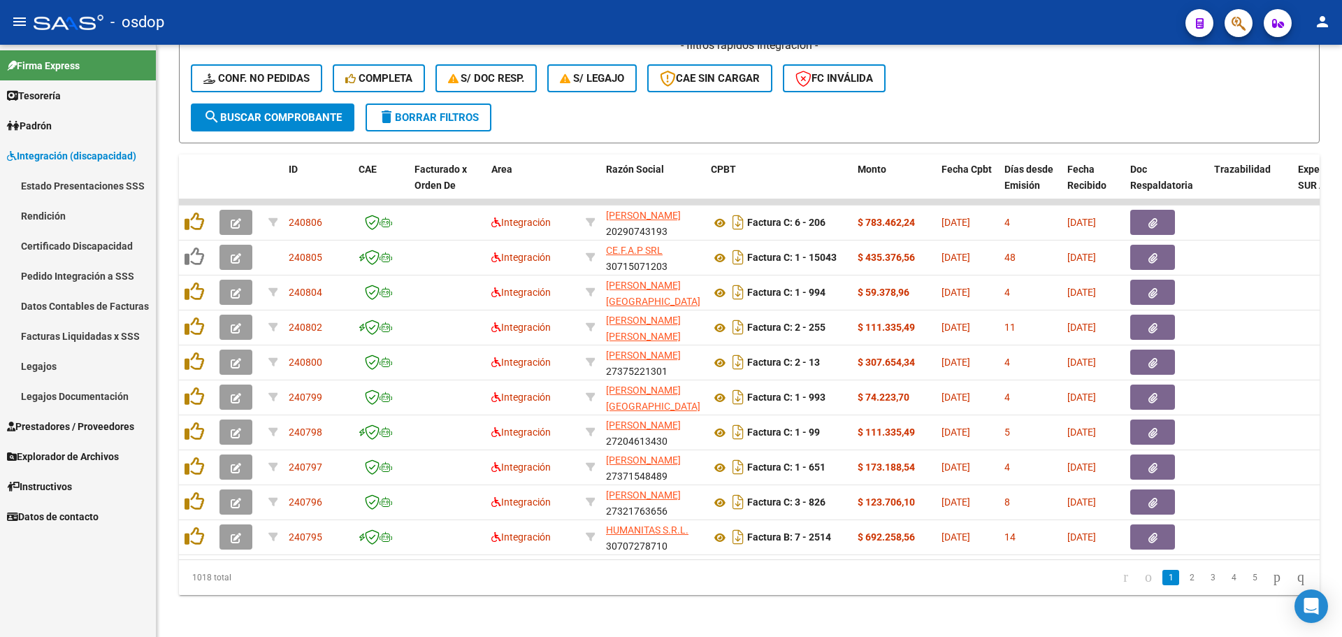 Image resolution: width=1342 pixels, height=637 pixels. Describe the element at coordinates (723, 169) in the screenshot. I see `span: CPBT` at that location.